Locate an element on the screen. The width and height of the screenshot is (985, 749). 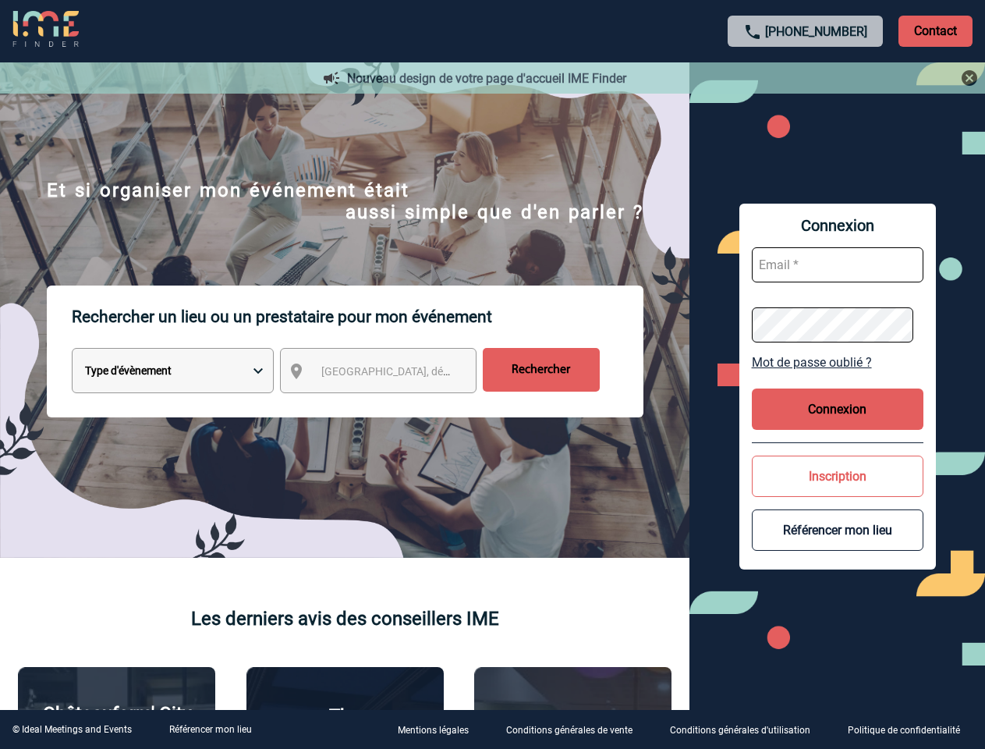
a: Conditions générales d'utilisation is located at coordinates (746, 729).